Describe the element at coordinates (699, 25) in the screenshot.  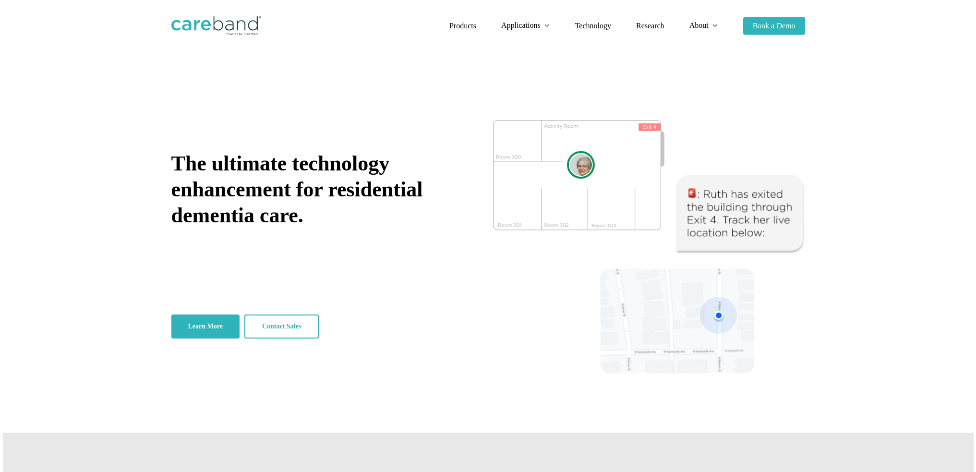
I see `span: About` at that location.